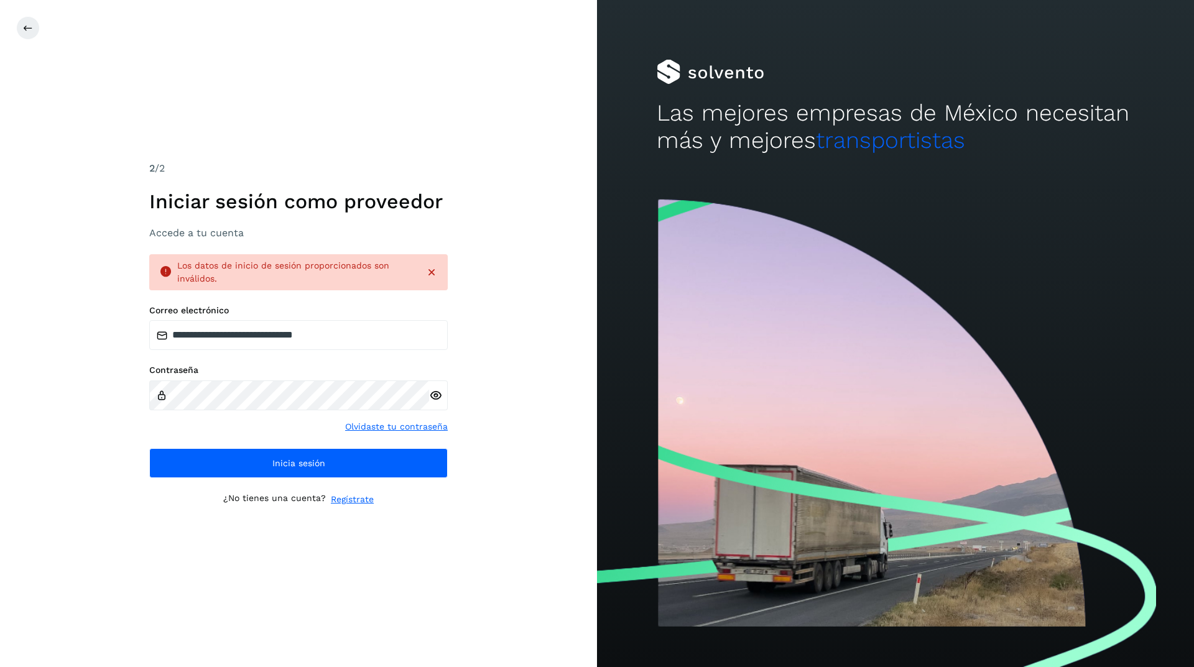  I want to click on label: Correo electrónico, so click(298, 310).